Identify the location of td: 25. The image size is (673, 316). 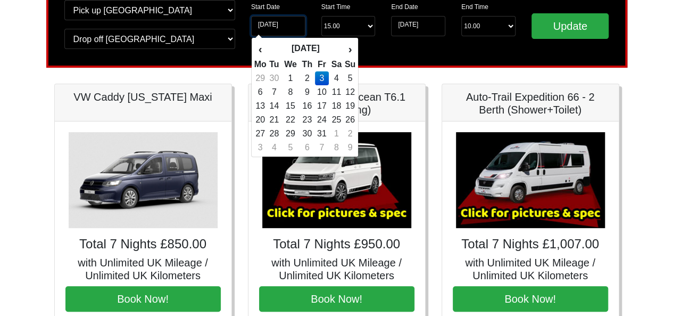
(336, 120).